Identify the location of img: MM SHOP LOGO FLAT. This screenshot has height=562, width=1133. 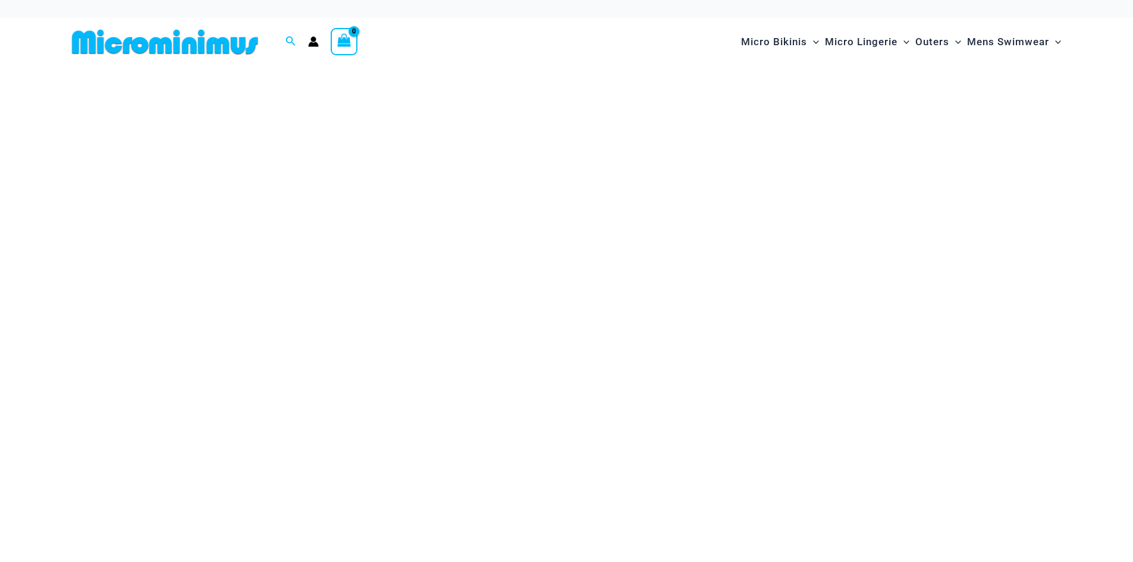
(165, 42).